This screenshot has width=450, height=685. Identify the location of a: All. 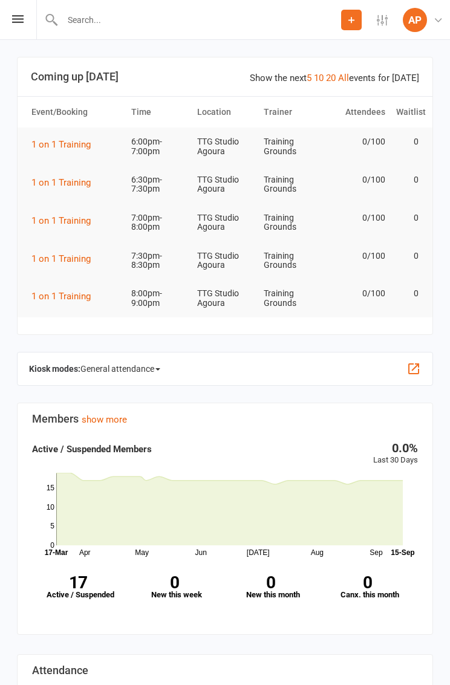
(344, 78).